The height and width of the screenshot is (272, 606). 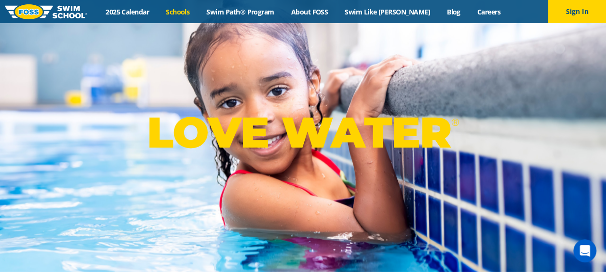 What do you see at coordinates (488, 12) in the screenshot?
I see `a: Careers` at bounding box center [488, 12].